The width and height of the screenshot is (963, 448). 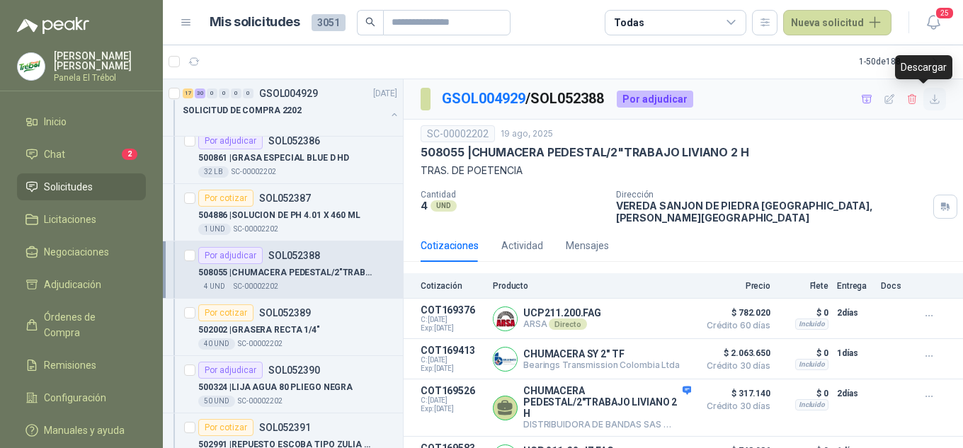 What do you see at coordinates (945, 13) in the screenshot?
I see `span: 25` at bounding box center [945, 13].